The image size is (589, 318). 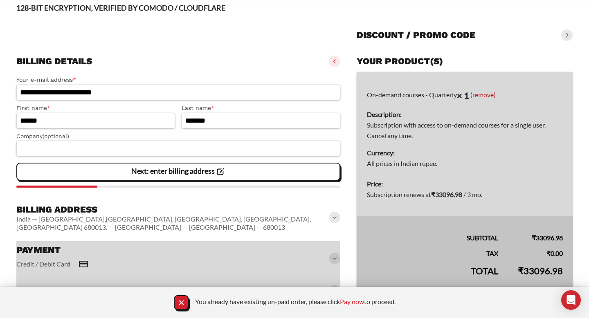 I want to click on h3: Billing details, so click(x=54, y=61).